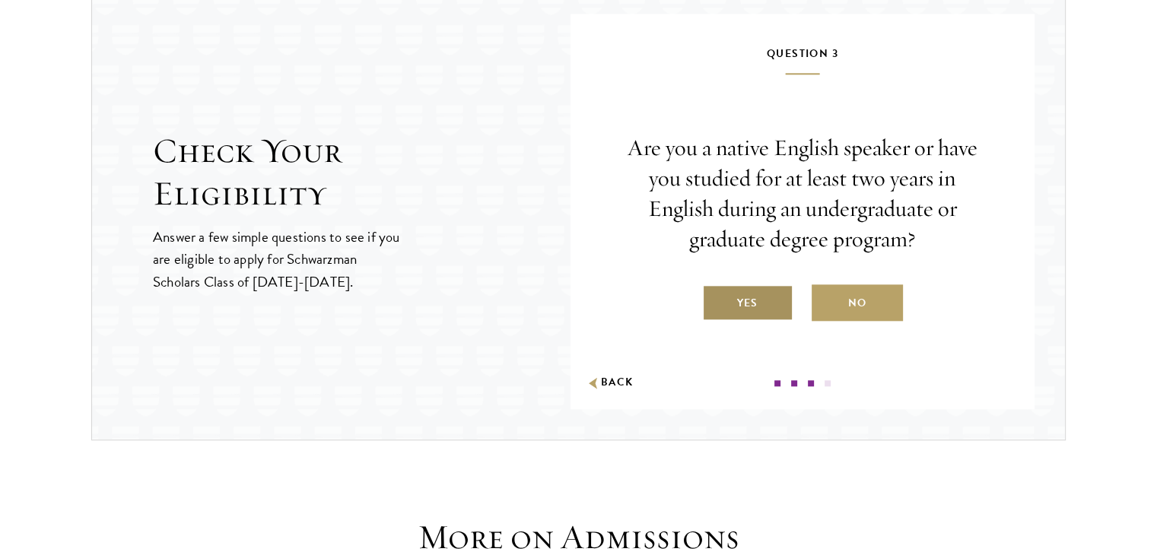 Image resolution: width=1157 pixels, height=555 pixels. Describe the element at coordinates (747, 303) in the screenshot. I see `label: Yes` at that location.